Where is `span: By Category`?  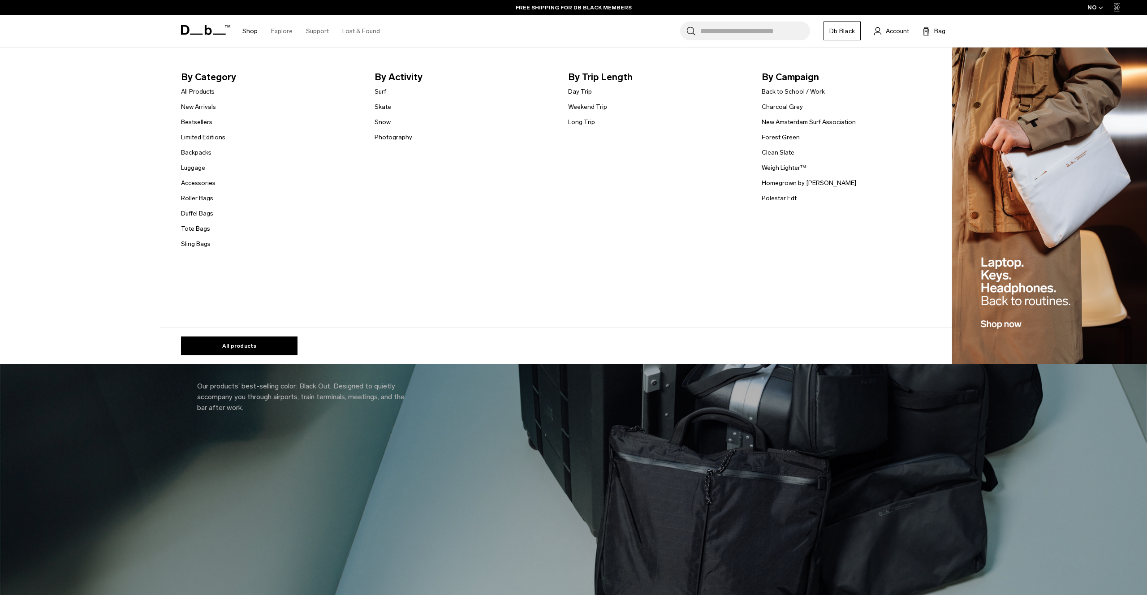 span: By Category is located at coordinates (271, 77).